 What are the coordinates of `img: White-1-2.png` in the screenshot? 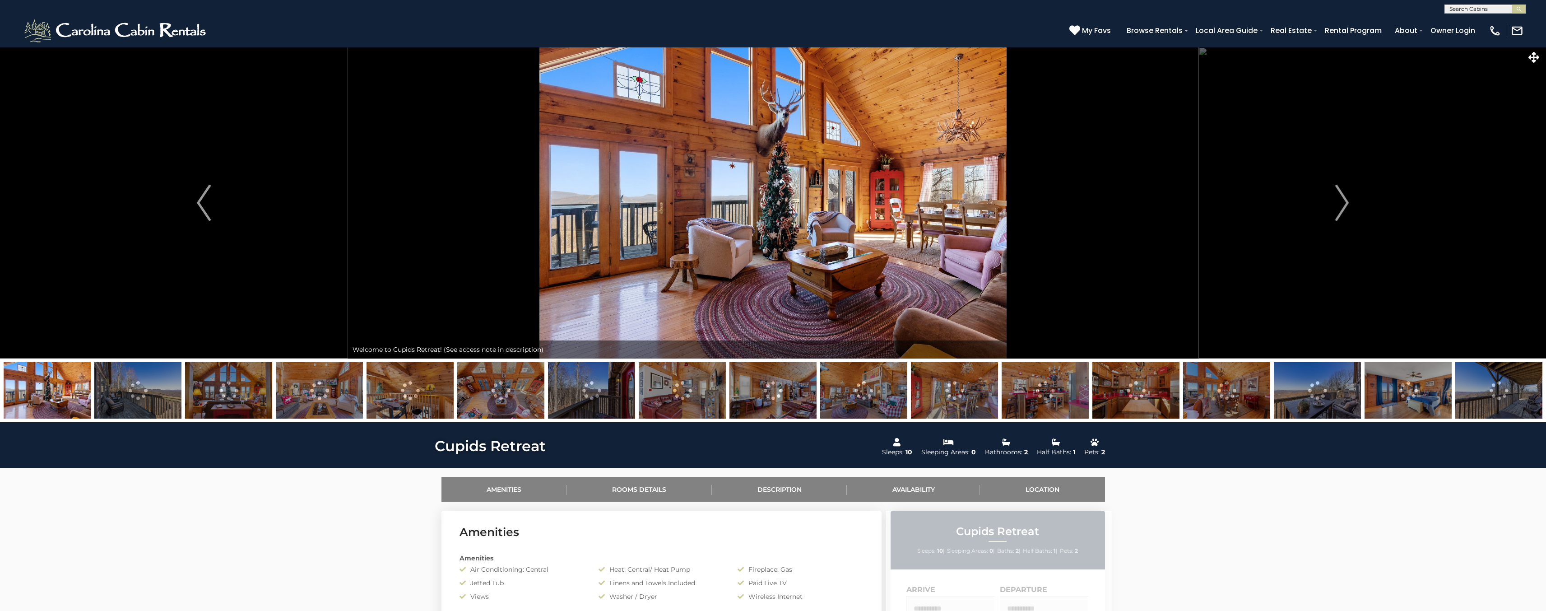 It's located at (116, 31).